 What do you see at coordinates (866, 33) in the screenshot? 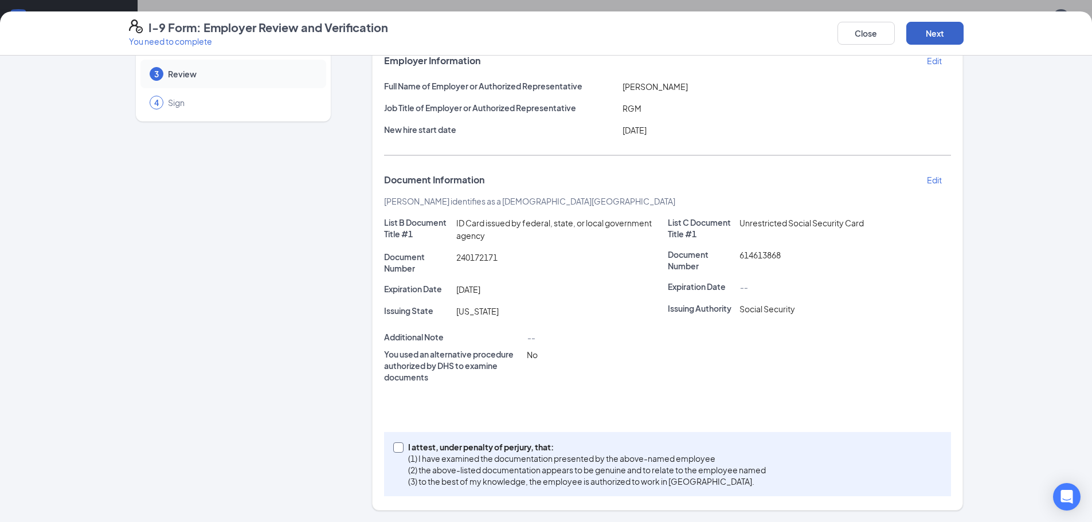
I see `button: Close` at bounding box center [866, 33].